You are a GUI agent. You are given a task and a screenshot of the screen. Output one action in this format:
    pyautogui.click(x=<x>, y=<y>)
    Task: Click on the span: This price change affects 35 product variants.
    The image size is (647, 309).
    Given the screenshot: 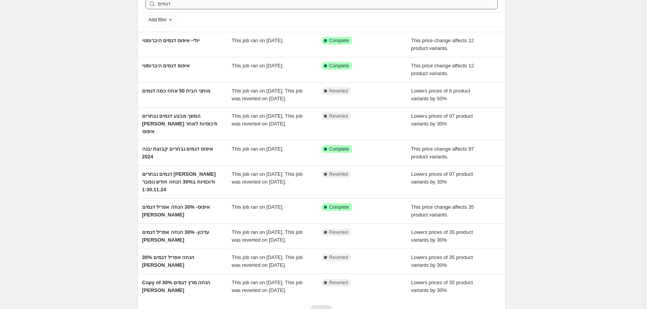 What is the action you would take?
    pyautogui.click(x=443, y=211)
    